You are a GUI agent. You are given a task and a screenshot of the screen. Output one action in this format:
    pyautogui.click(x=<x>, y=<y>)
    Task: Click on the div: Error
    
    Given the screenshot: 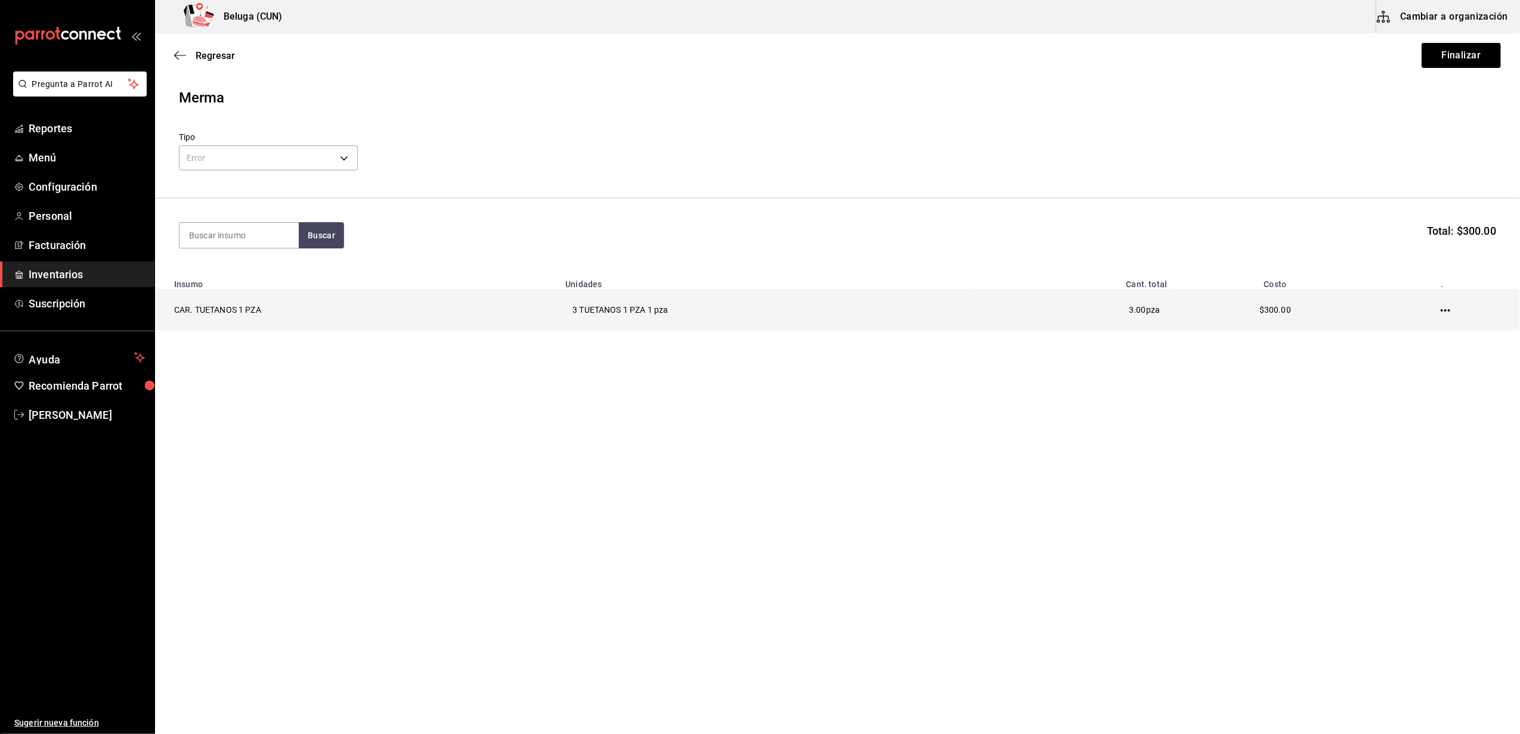 What is the action you would take?
    pyautogui.click(x=268, y=158)
    